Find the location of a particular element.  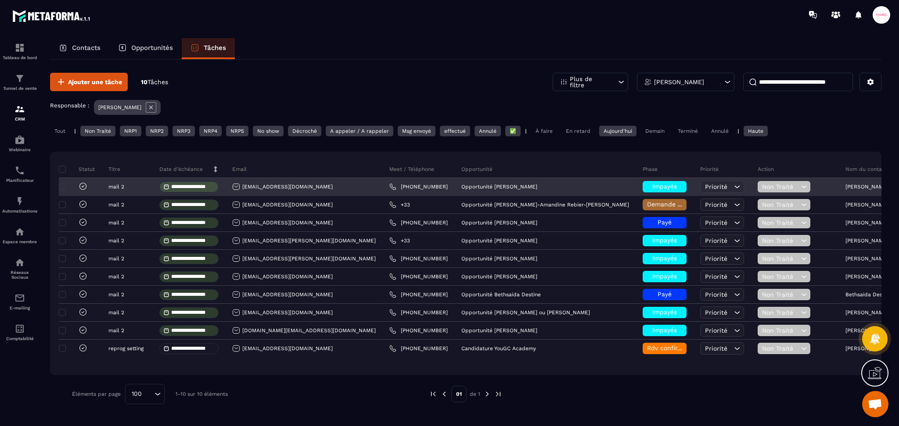

p: Planificateur is located at coordinates (20, 180).